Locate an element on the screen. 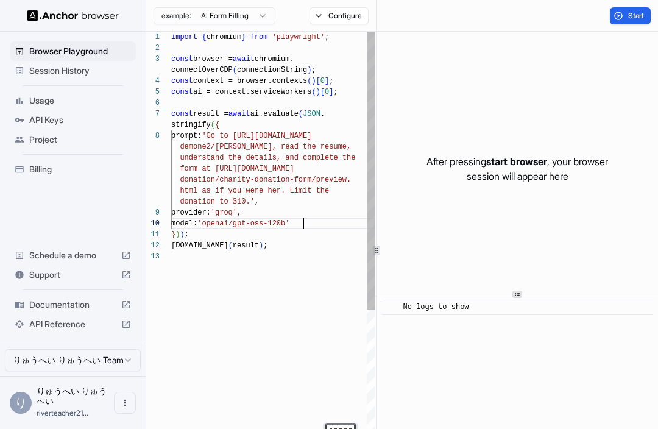 Image resolution: width=658 pixels, height=429 pixels. div: 3 is located at coordinates (153, 59).